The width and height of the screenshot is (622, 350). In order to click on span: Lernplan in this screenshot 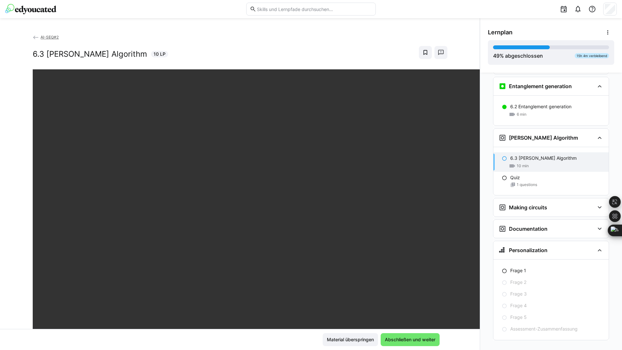, I will do `click(500, 32)`.